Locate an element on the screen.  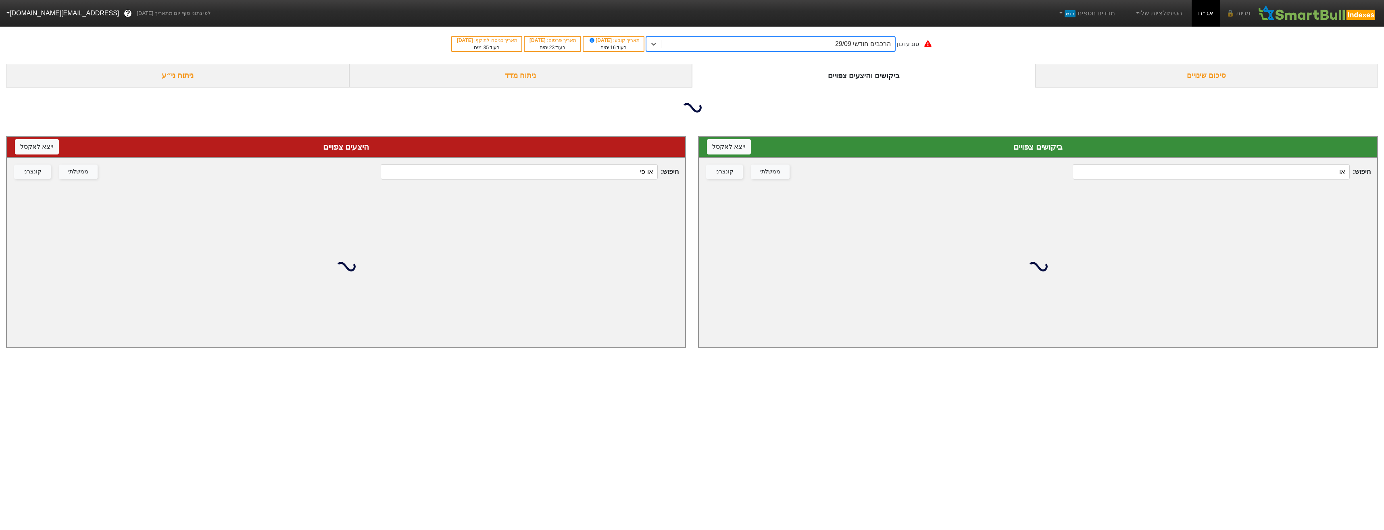
div: סוג עדכון is located at coordinates (908, 44).